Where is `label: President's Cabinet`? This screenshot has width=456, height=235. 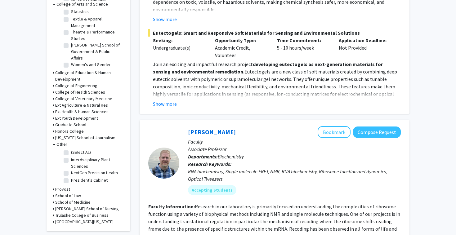 label: President's Cabinet is located at coordinates (89, 180).